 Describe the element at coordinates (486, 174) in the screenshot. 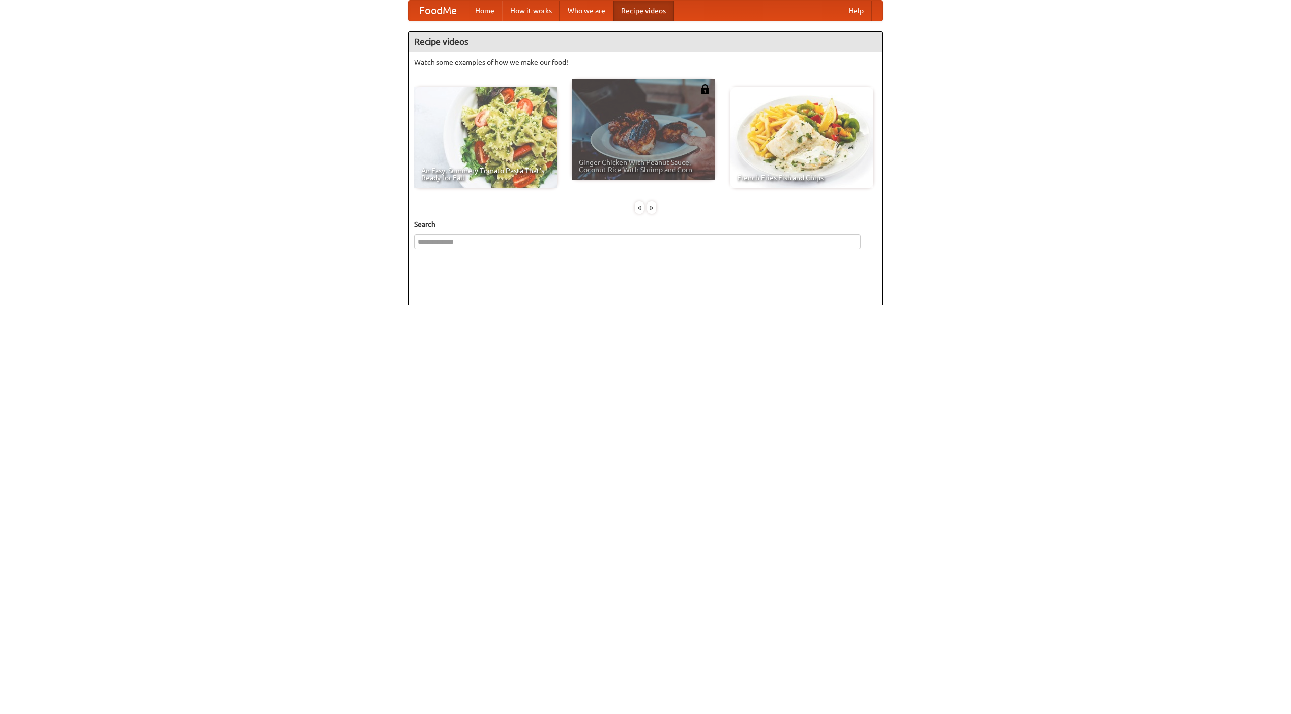

I see `span: An Easy, Summery Tomato Pasta That's Ready for Fall` at that location.